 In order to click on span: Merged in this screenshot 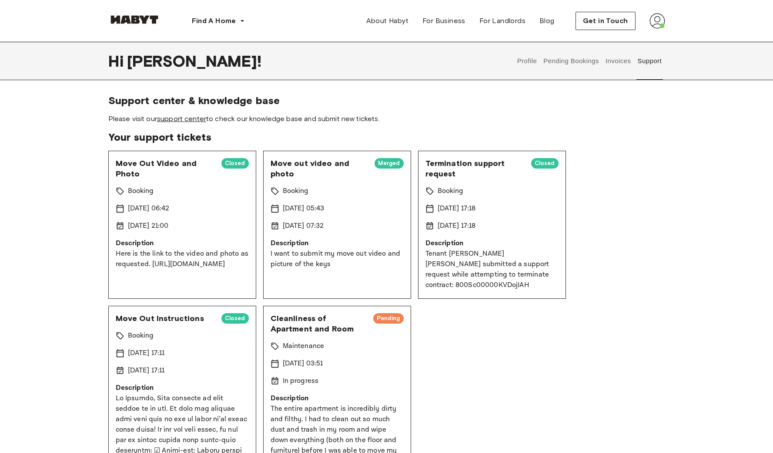, I will do `click(389, 163)`.